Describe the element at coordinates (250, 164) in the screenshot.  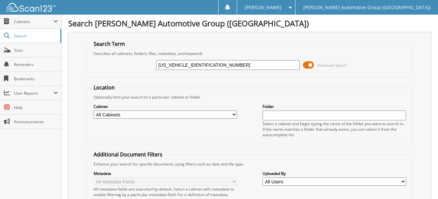
I see `div: Enhance your search for specific documents using filters such as date and file type.` at that location.